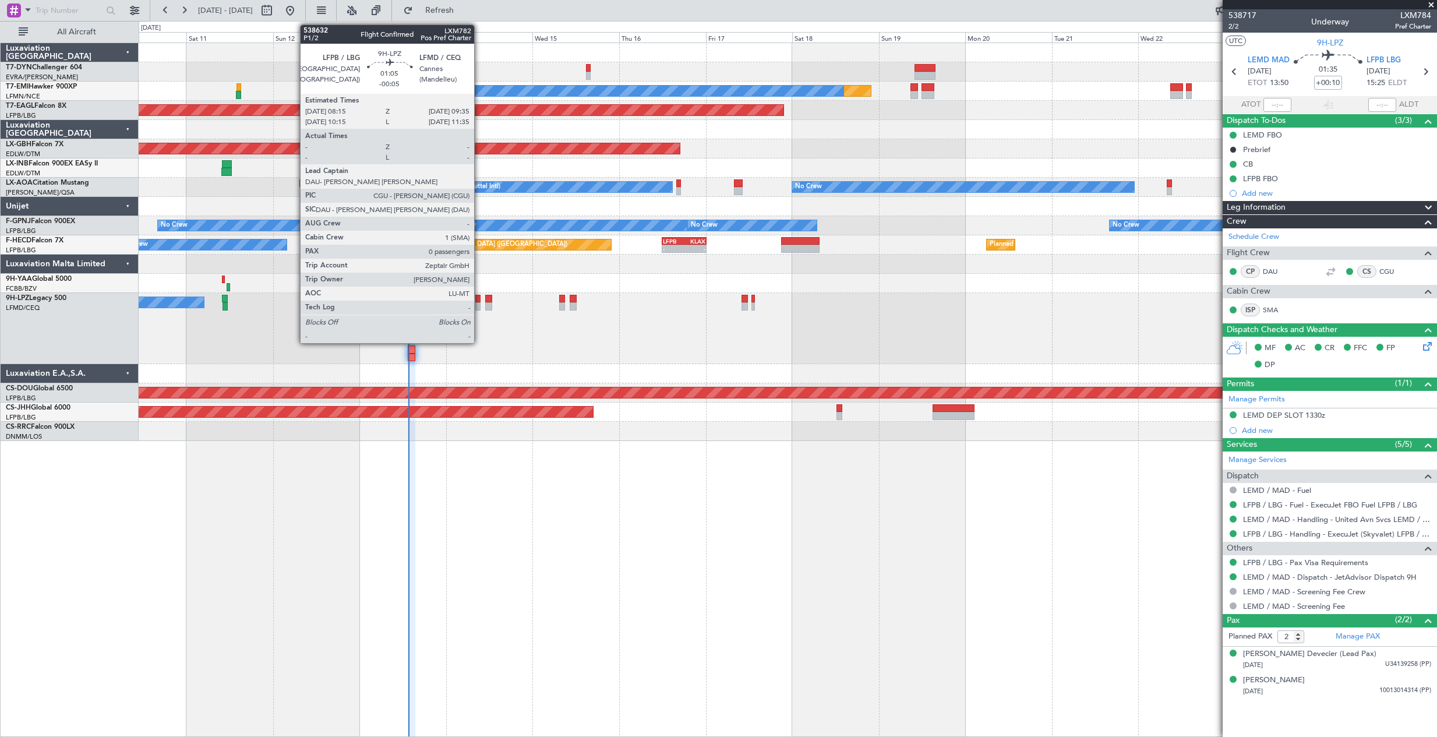 This screenshot has width=1437, height=737. I want to click on span: LEMD MAD, so click(1269, 61).